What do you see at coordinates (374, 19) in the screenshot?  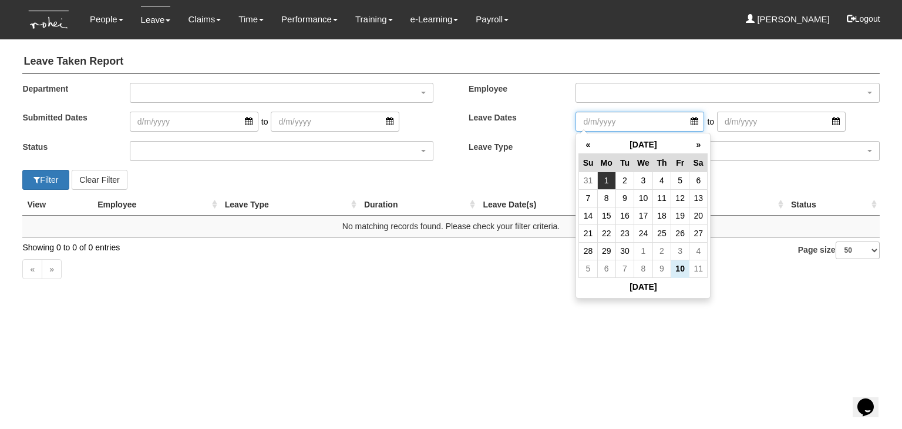 I see `a: Training` at bounding box center [374, 19].